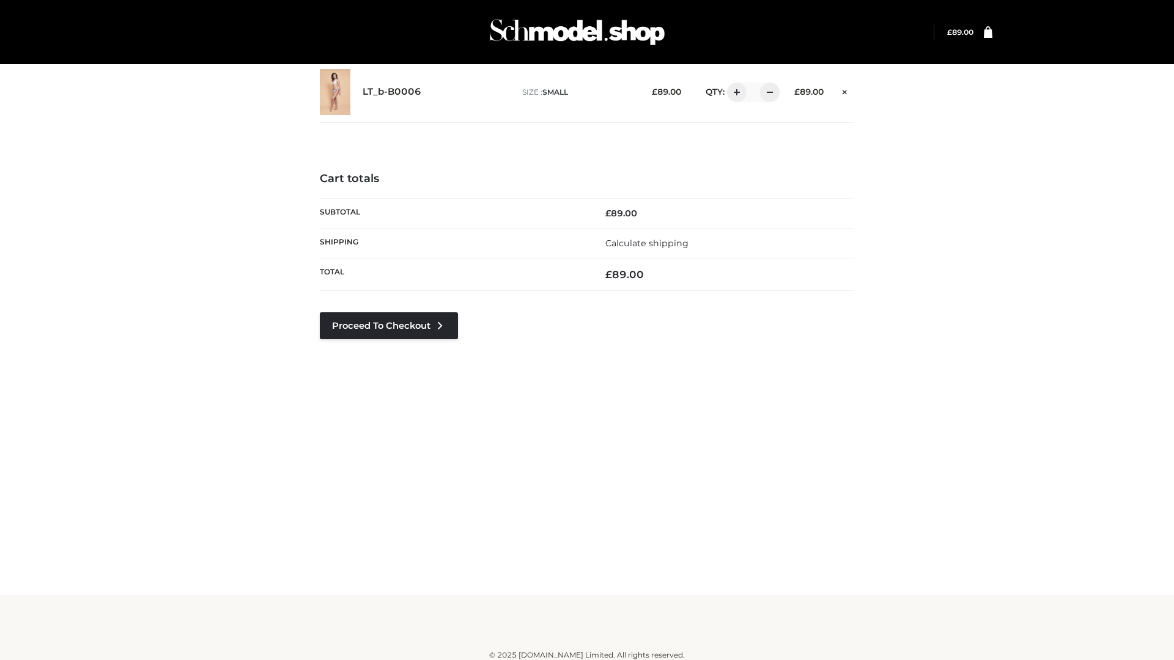 The image size is (1174, 660). What do you see at coordinates (734, 92) in the screenshot?
I see `div: QTY:` at bounding box center [734, 92].